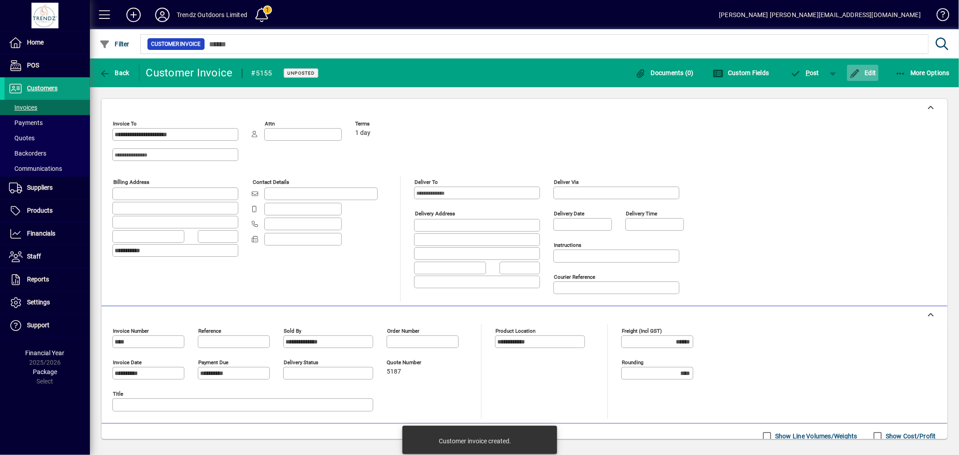  Describe the element at coordinates (301, 73) in the screenshot. I see `span: Unposted` at that location.